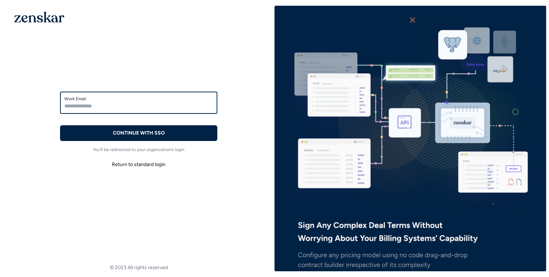 Image resolution: width=549 pixels, height=277 pixels. Describe the element at coordinates (39, 17) in the screenshot. I see `img: 1OGAJ2xQqyY4LXKgY66KYq0eOWRCkrZdAb3gUhuVAqdWPZE9SRJmCz+oDMSn4zDLXe31Ii730ItAGKgCKgCCgCikA4Av8PJUP...` at that location.